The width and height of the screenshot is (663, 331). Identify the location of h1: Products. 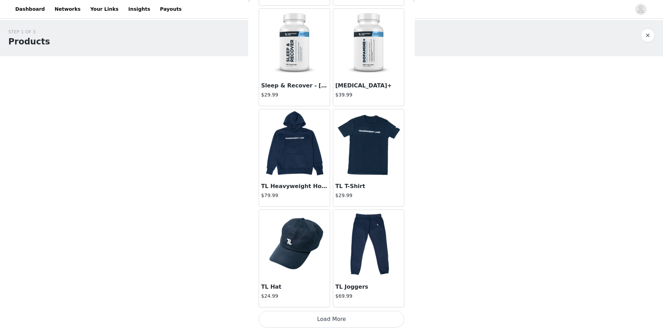
(29, 42).